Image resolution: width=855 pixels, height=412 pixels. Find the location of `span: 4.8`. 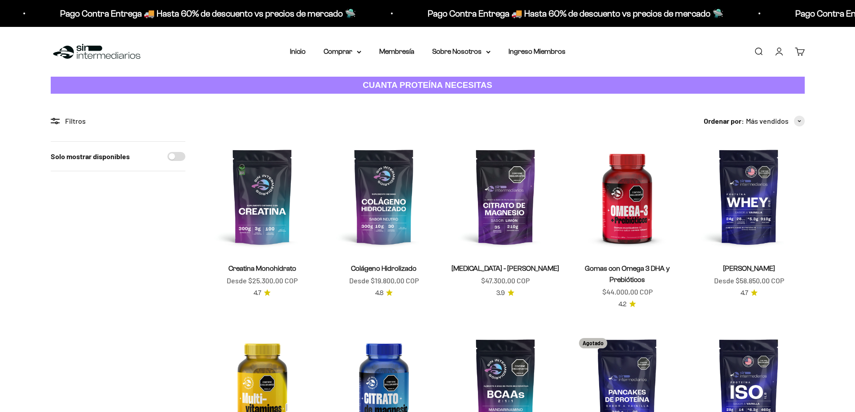

span: 4.8 is located at coordinates (379, 293).